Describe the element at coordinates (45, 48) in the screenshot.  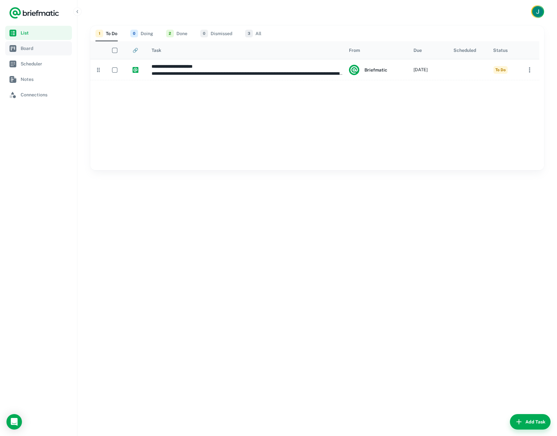
I see `span: Board` at that location.